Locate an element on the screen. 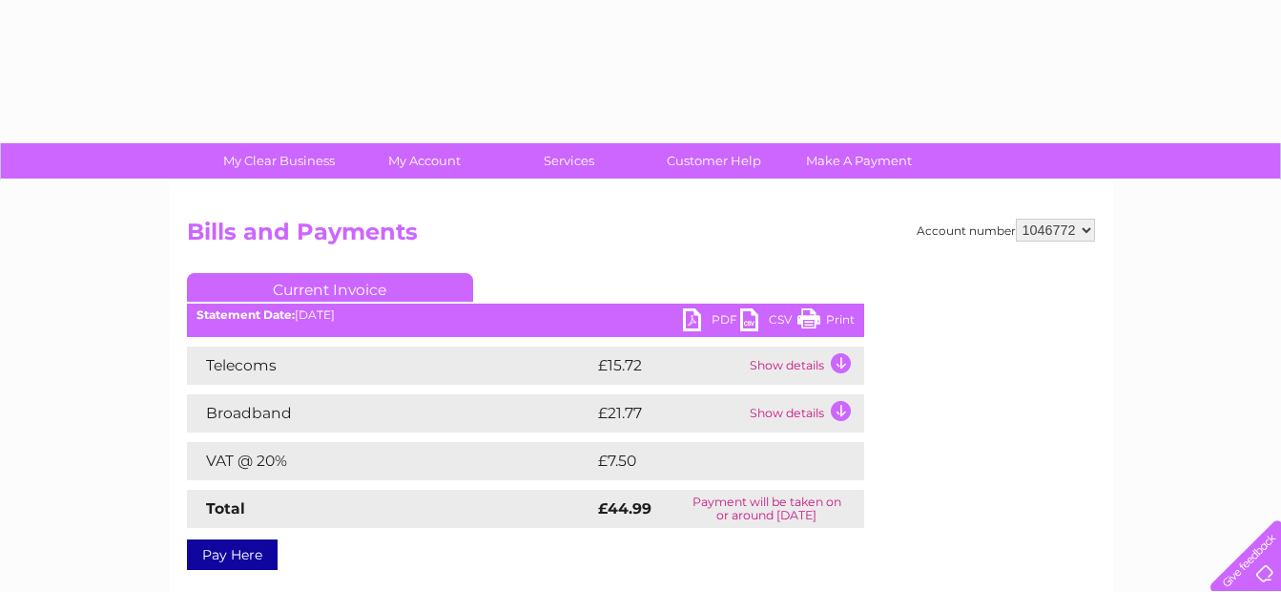 Image resolution: width=1281 pixels, height=592 pixels. td: £15.72 is located at coordinates (669, 365).